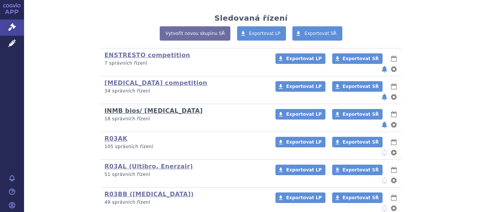  I want to click on a: Vytvořit novou skupinu SŘ, so click(195, 33).